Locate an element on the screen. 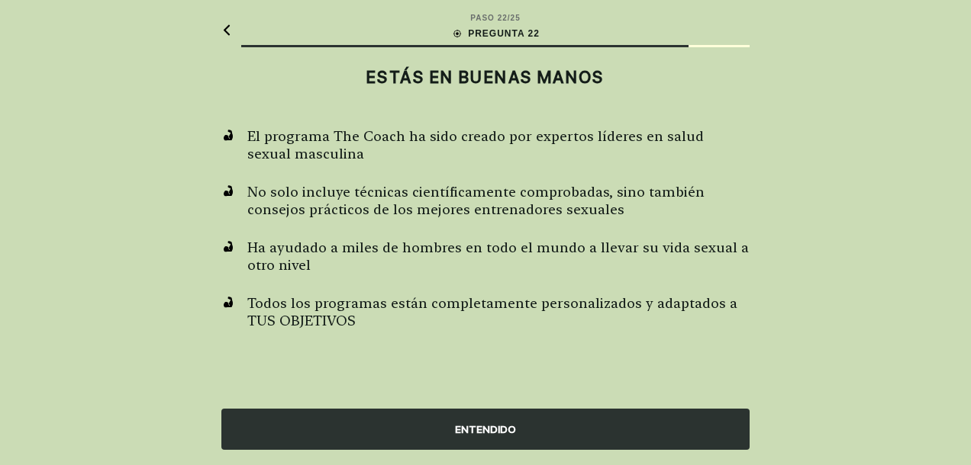  span: Ha ayudado a miles de hombres en todo el mundo a llevar su vida sexual a otro nivel is located at coordinates (498, 256).